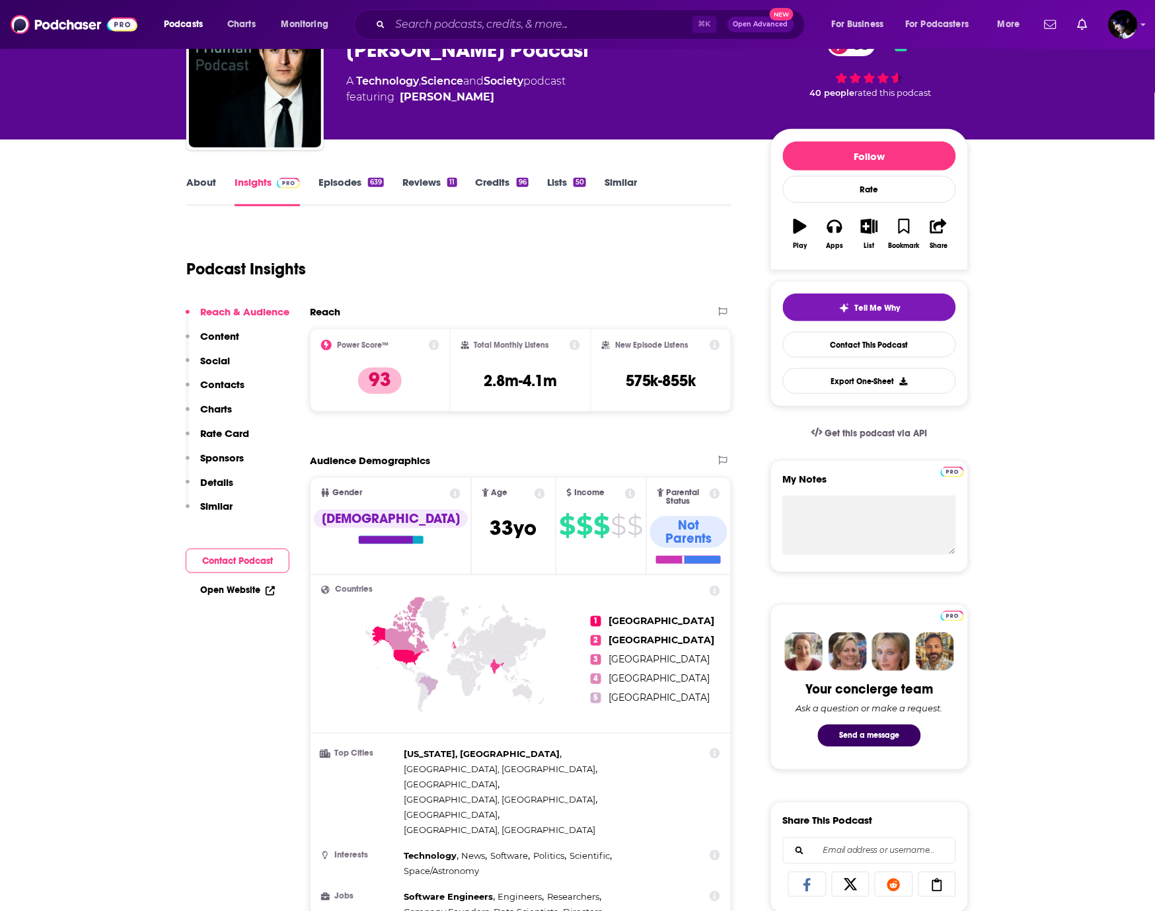 The height and width of the screenshot is (911, 1155). I want to click on p: Details, so click(217, 482).